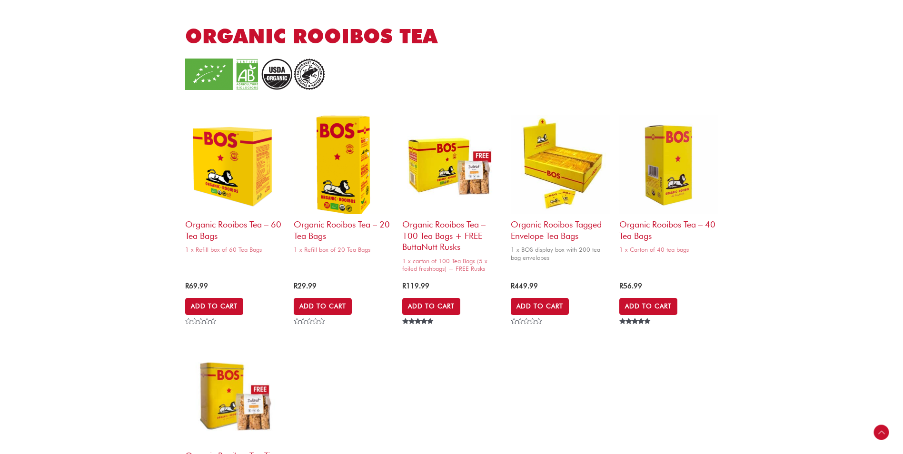 The image size is (903, 454). I want to click on h2: Organic Rooibos Tea – 20 Tea Bags, so click(343, 228).